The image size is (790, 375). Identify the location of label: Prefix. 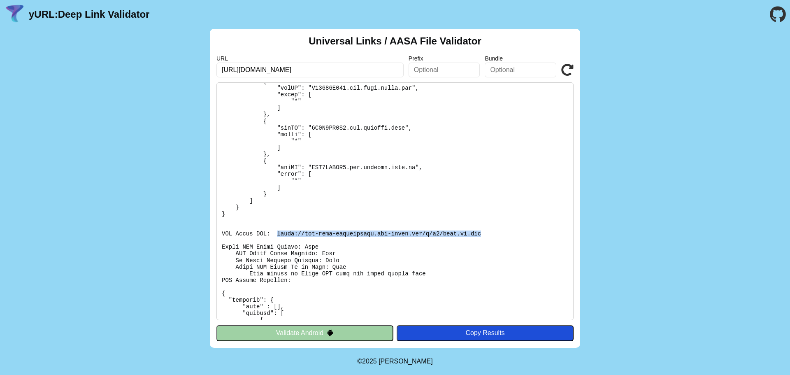
(444, 58).